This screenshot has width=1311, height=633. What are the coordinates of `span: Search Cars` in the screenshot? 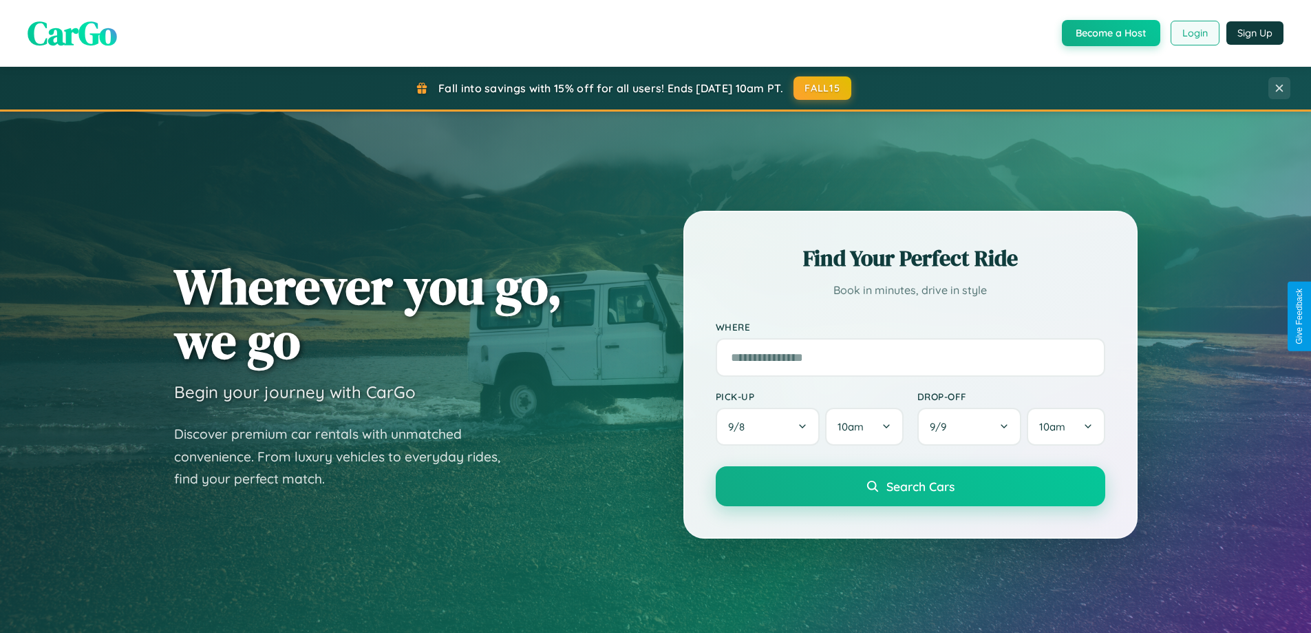 It's located at (920, 486).